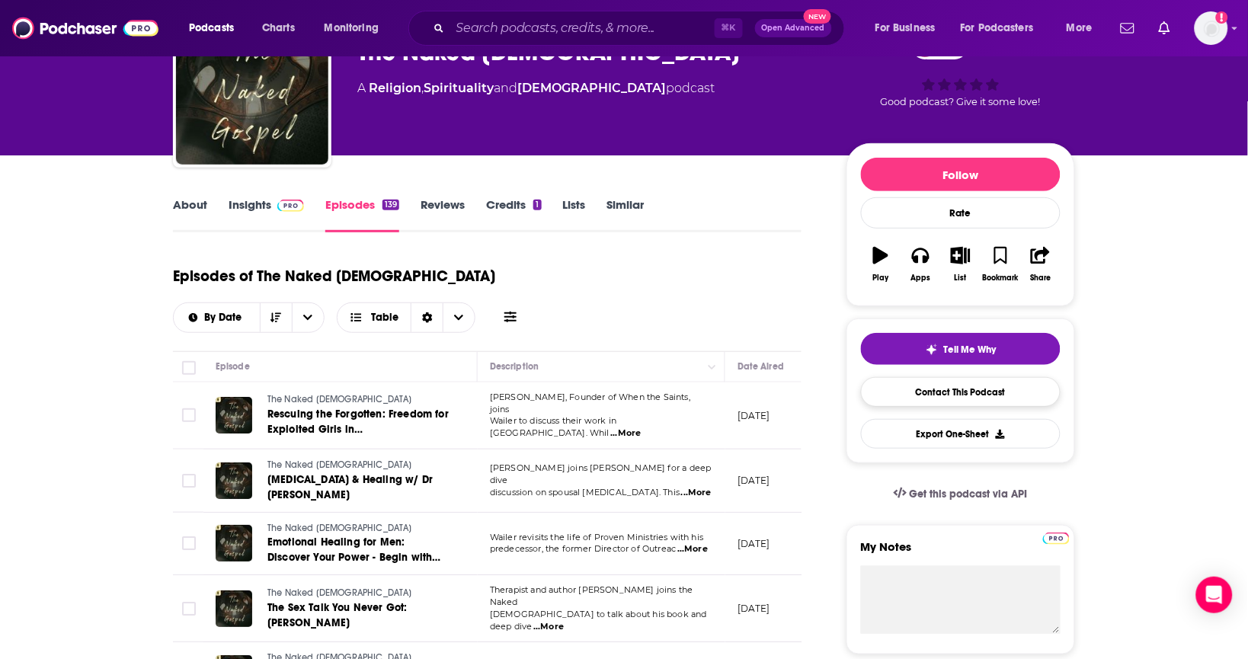 The image size is (1248, 659). What do you see at coordinates (266, 215) in the screenshot?
I see `a: InsightsPodchaser Pro` at bounding box center [266, 215].